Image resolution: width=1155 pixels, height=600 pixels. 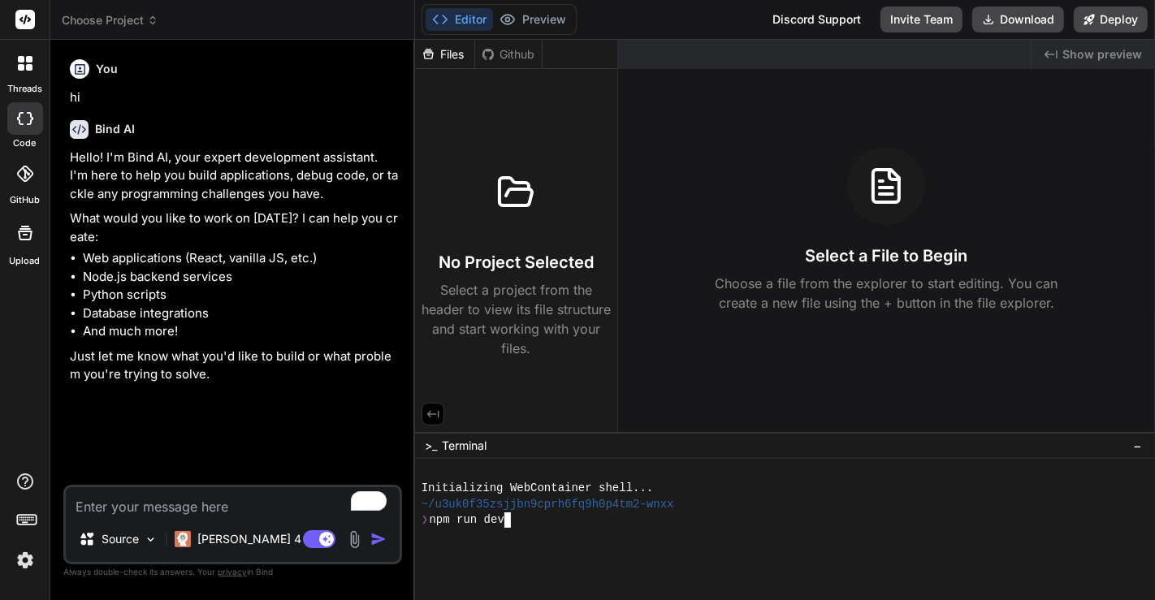 I want to click on button: Deploy, so click(x=1111, y=19).